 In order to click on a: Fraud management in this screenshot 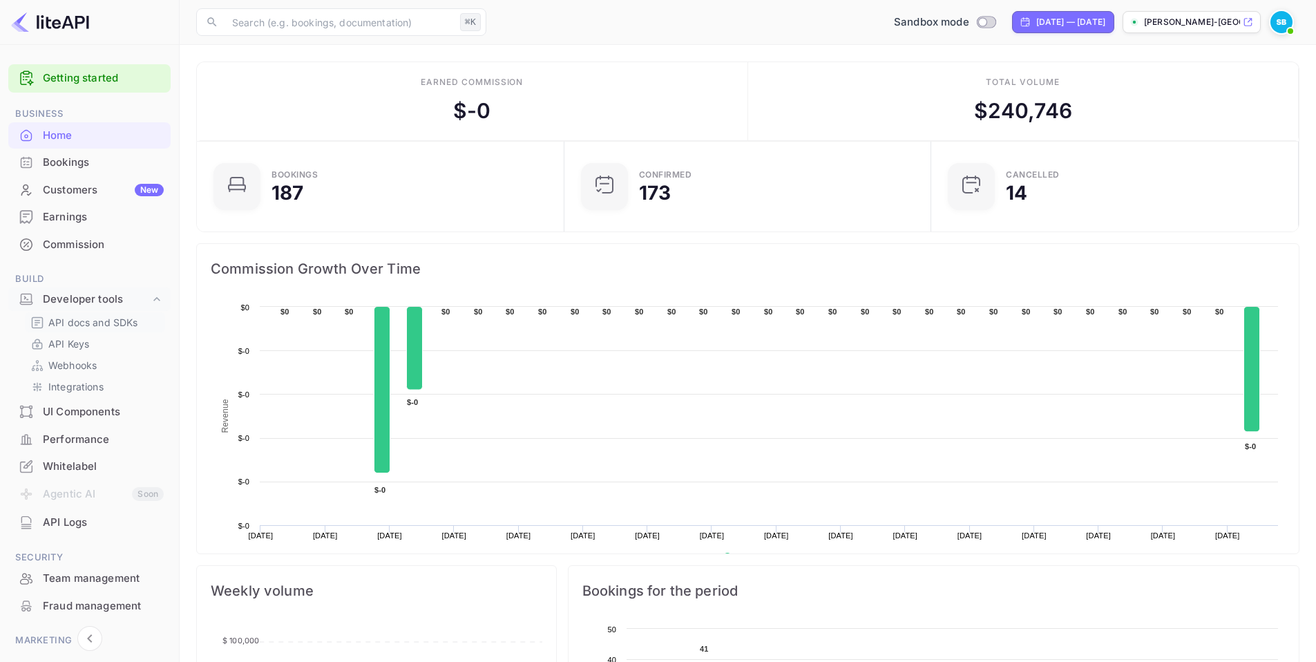, I will do `click(89, 605)`.